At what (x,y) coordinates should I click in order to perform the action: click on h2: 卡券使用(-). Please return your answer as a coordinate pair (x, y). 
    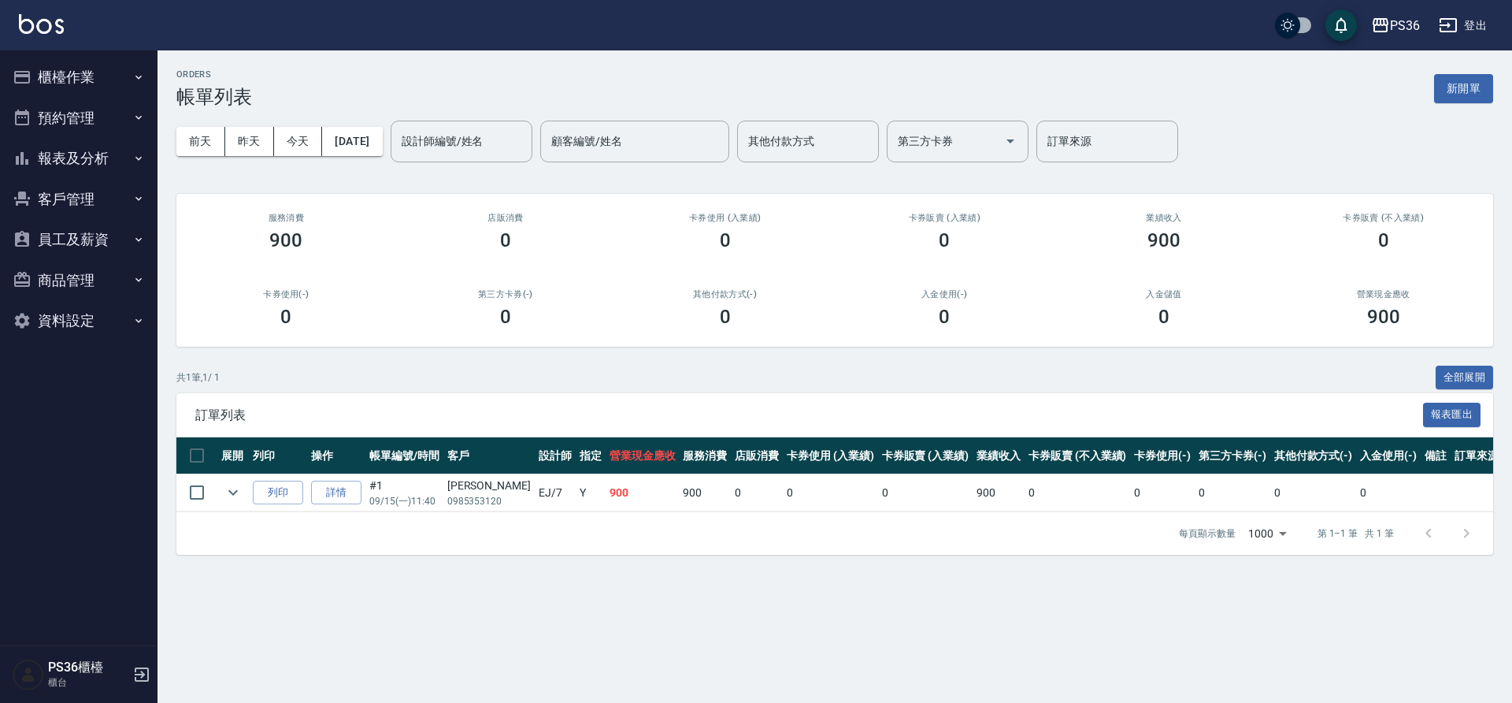
    Looking at the image, I should click on (286, 294).